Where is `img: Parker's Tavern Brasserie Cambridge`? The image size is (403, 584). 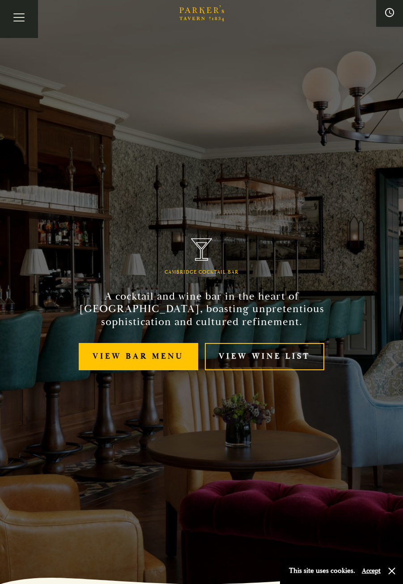 img: Parker's Tavern Brasserie Cambridge is located at coordinates (202, 250).